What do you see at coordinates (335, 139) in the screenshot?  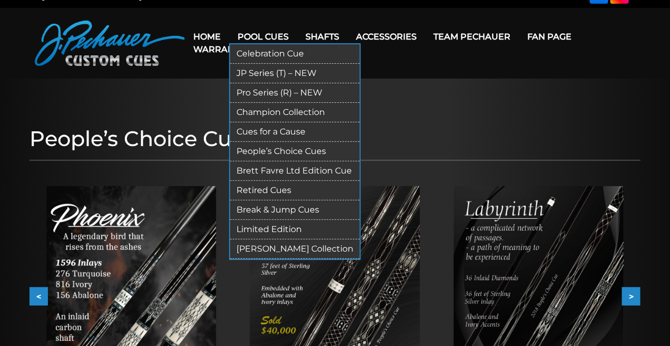 I see `h1: People’s Choice Cues` at bounding box center [335, 139].